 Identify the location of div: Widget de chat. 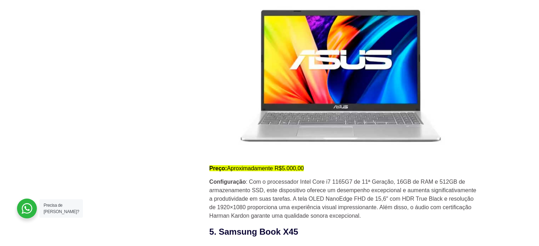
(475, 201).